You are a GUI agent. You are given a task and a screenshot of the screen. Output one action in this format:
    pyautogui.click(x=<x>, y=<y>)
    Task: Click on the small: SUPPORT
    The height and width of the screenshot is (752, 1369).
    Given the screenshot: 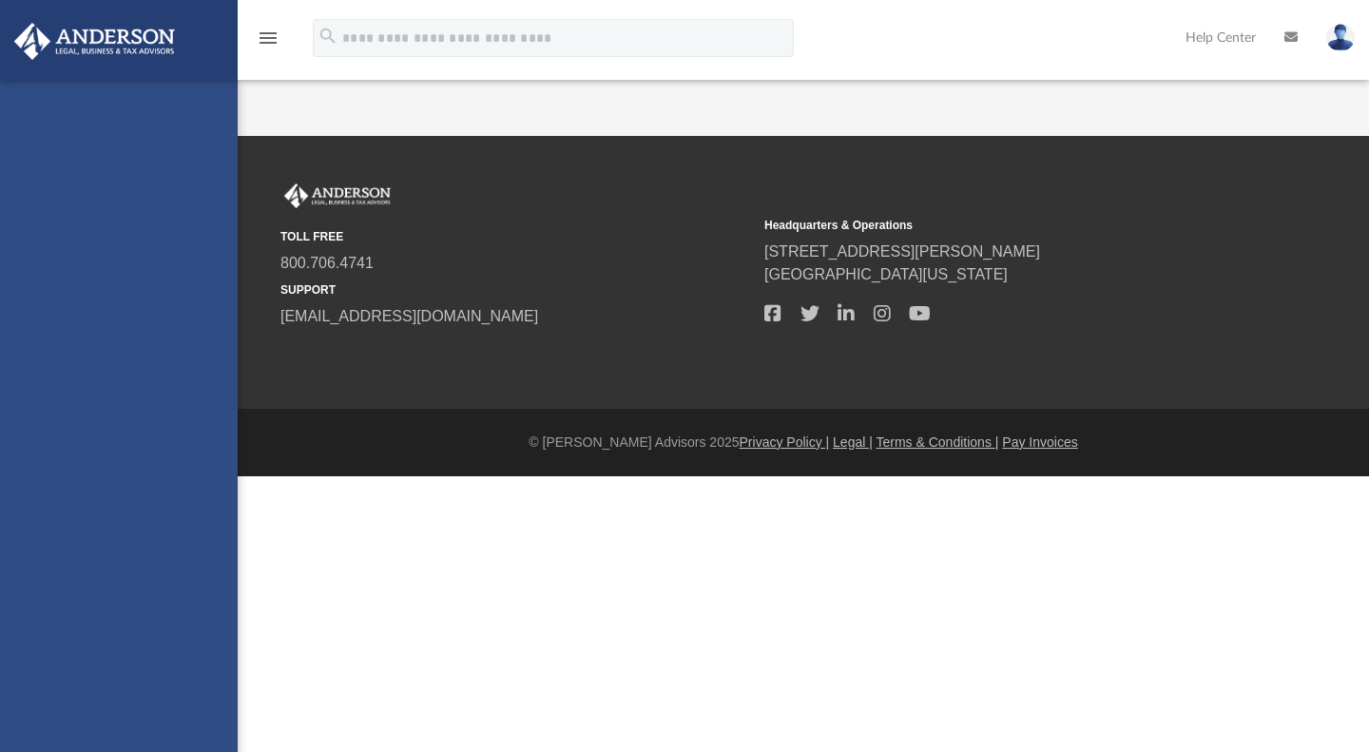 What is the action you would take?
    pyautogui.click(x=515, y=290)
    